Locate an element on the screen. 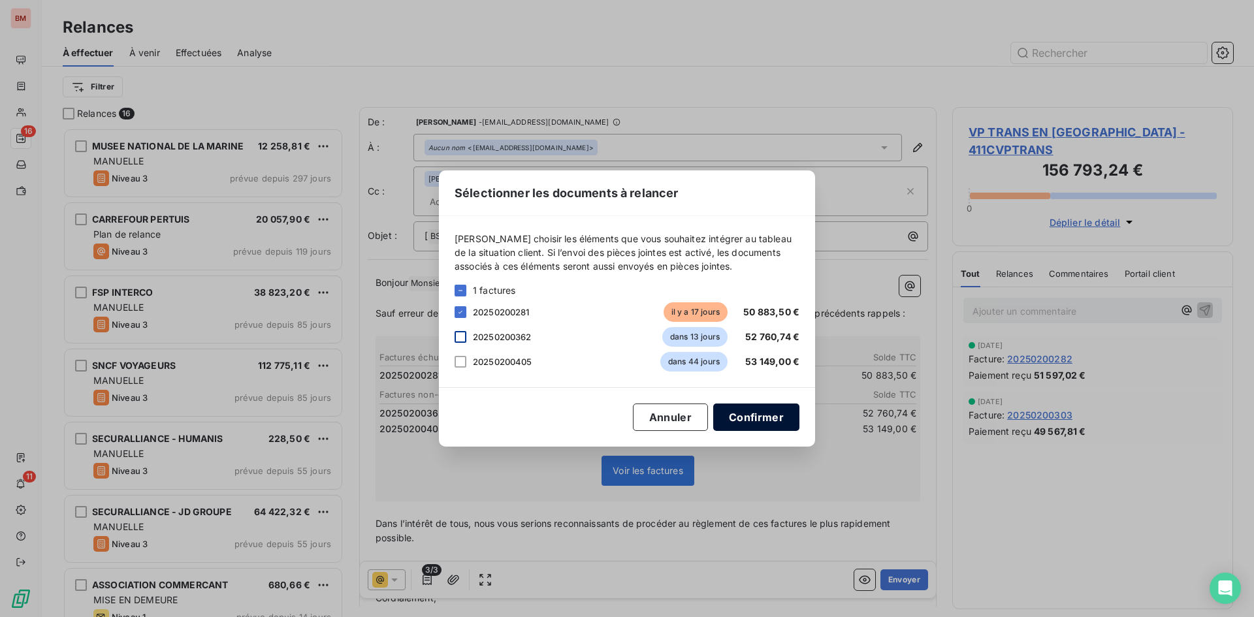 The width and height of the screenshot is (1254, 617). span: 50 883,50 € is located at coordinates (771, 311).